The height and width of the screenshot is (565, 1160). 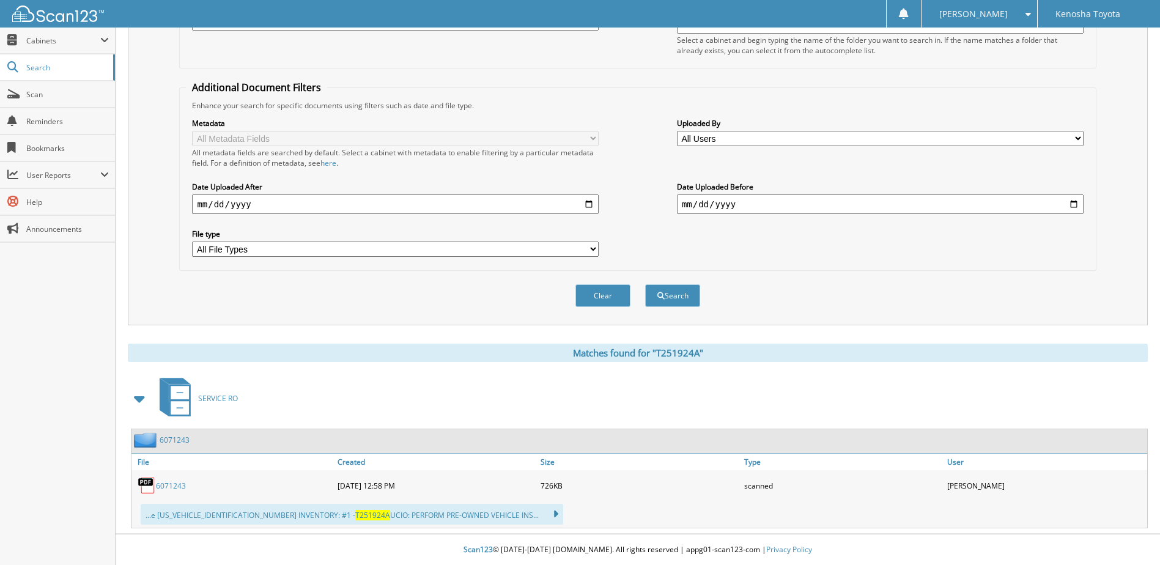 What do you see at coordinates (67, 94) in the screenshot?
I see `span: Scan` at bounding box center [67, 94].